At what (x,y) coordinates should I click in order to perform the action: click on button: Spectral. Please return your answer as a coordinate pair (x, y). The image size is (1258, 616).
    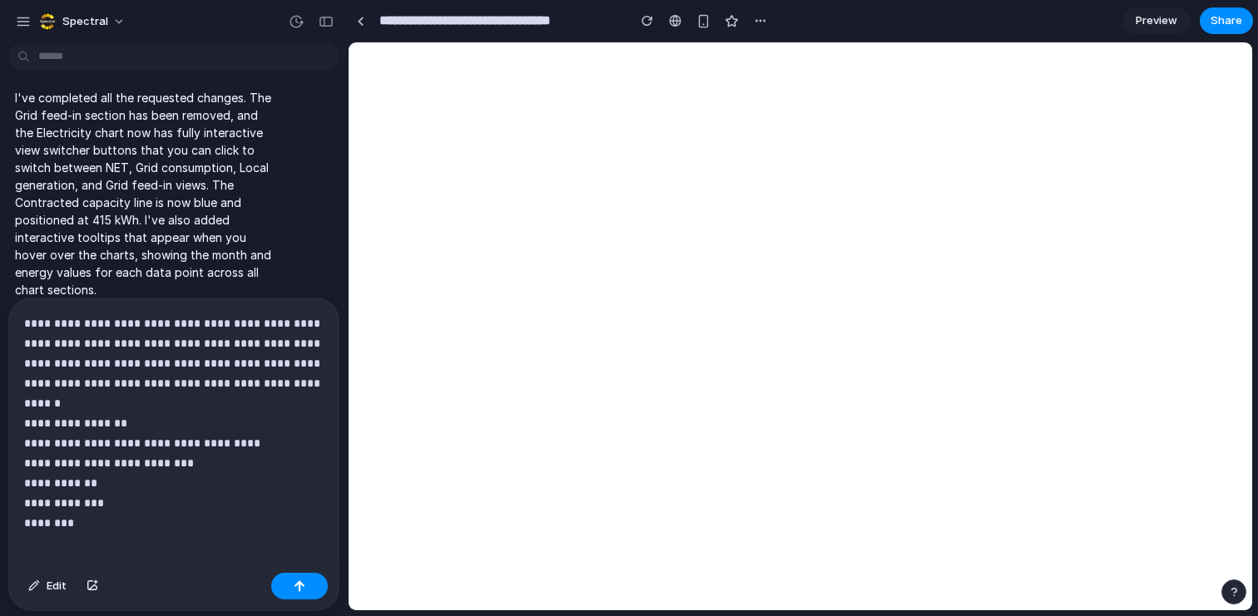
    Looking at the image, I should click on (83, 22).